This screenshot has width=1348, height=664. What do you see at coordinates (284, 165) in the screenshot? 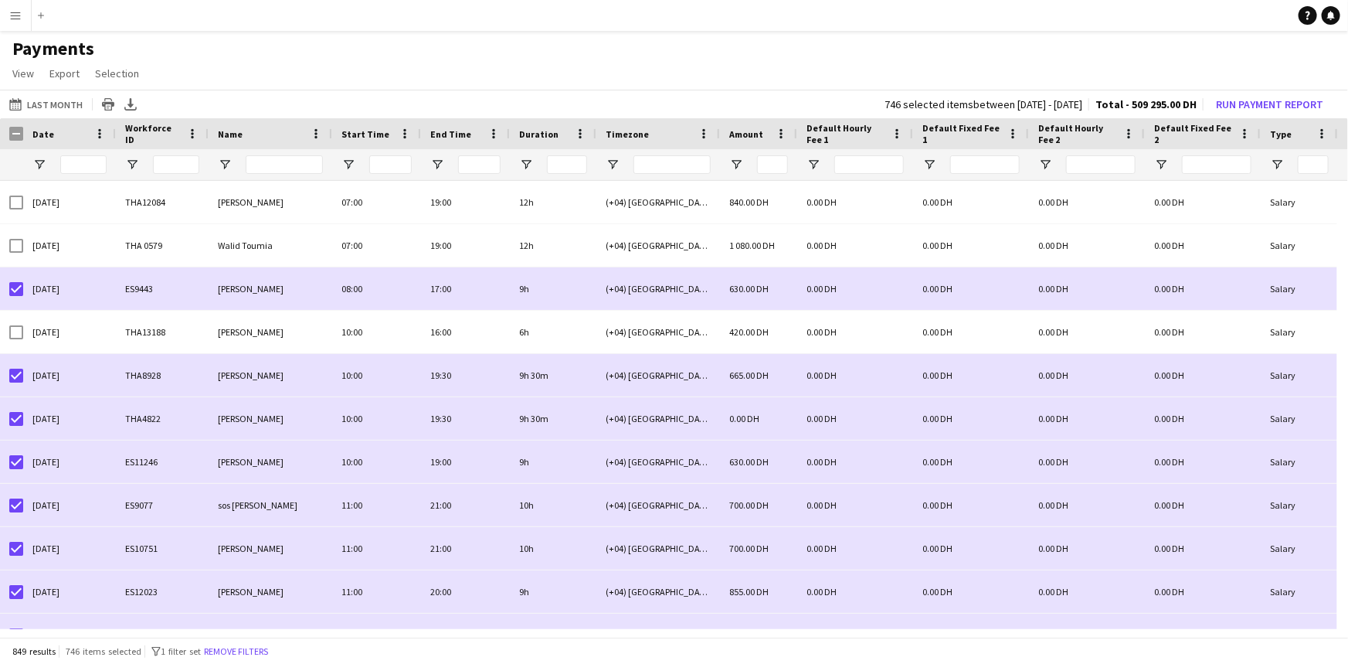
I see `input: Name Filter Input` at bounding box center [284, 165].